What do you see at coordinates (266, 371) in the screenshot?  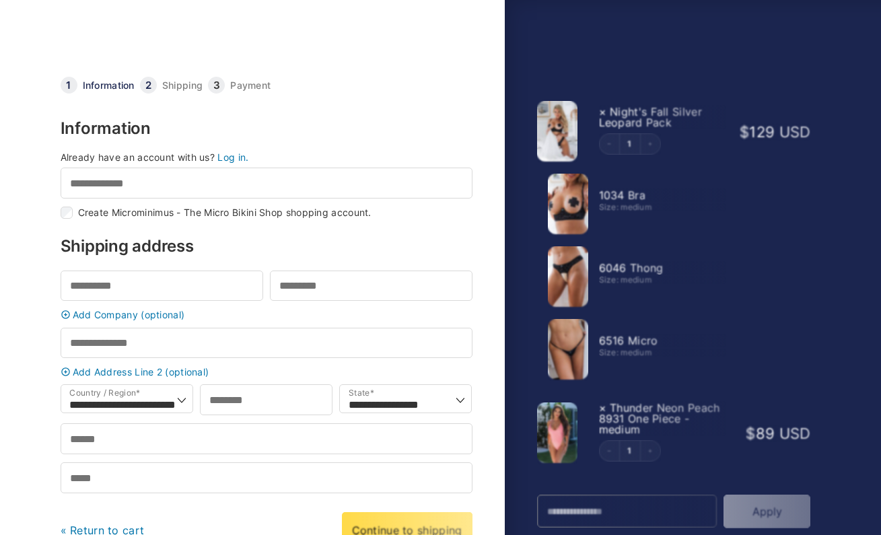 I see `a: Add Address Line 2 (optional)` at bounding box center [266, 371].